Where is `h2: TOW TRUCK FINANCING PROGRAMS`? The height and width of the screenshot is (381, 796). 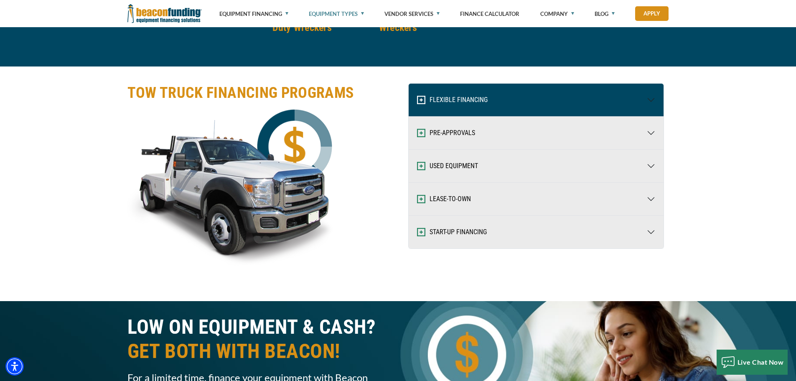
h2: TOW TRUCK FINANCING PROGRAMS is located at coordinates (260, 93).